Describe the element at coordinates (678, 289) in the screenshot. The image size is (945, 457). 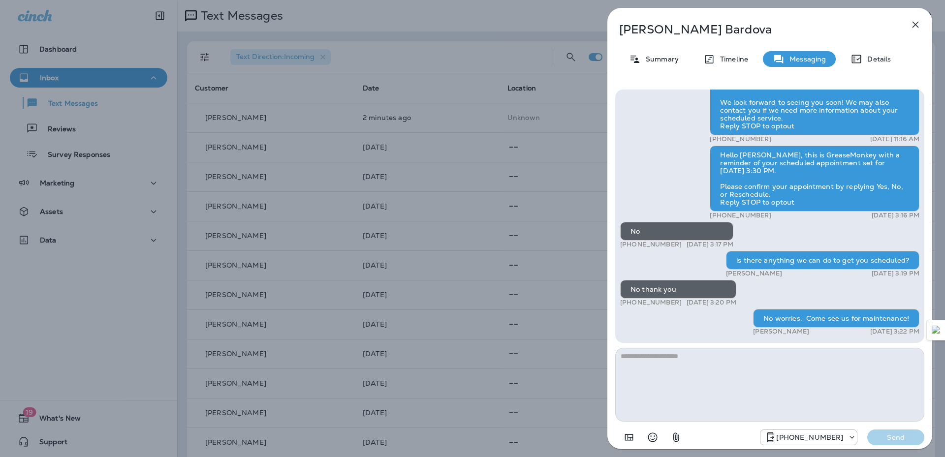
I see `div: No thank you` at that location.